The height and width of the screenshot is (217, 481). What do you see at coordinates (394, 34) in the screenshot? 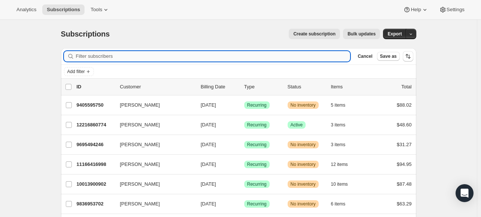
I see `span: Export` at bounding box center [394, 34].